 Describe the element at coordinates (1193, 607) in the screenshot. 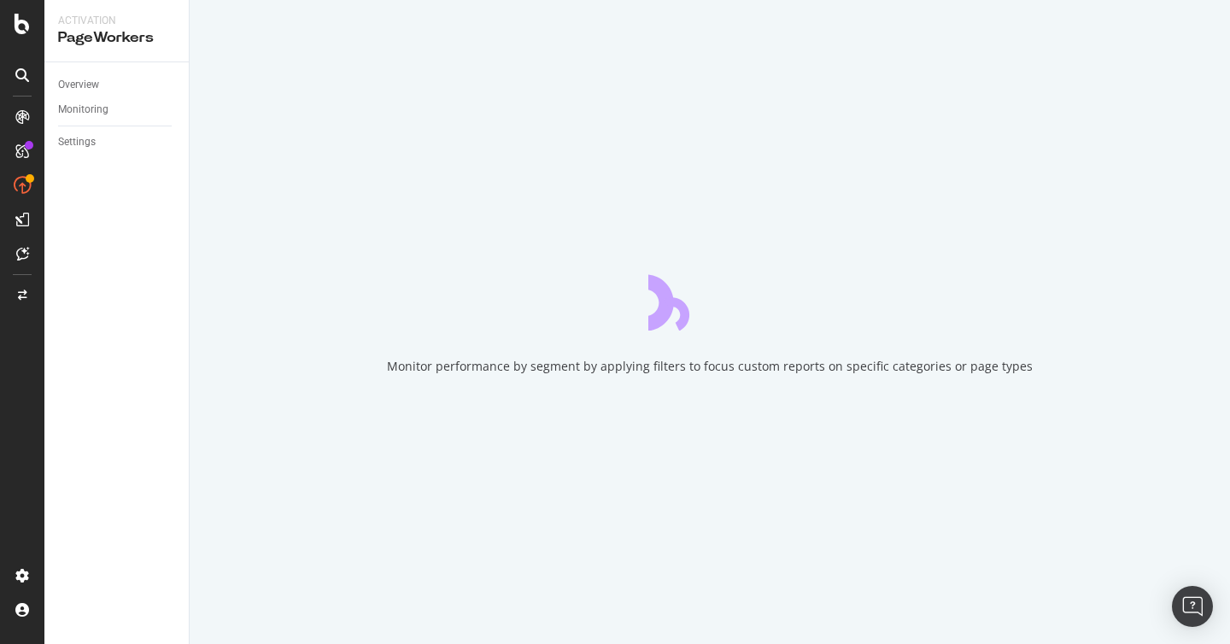

I see `div: Open Intercom Messenger` at that location.